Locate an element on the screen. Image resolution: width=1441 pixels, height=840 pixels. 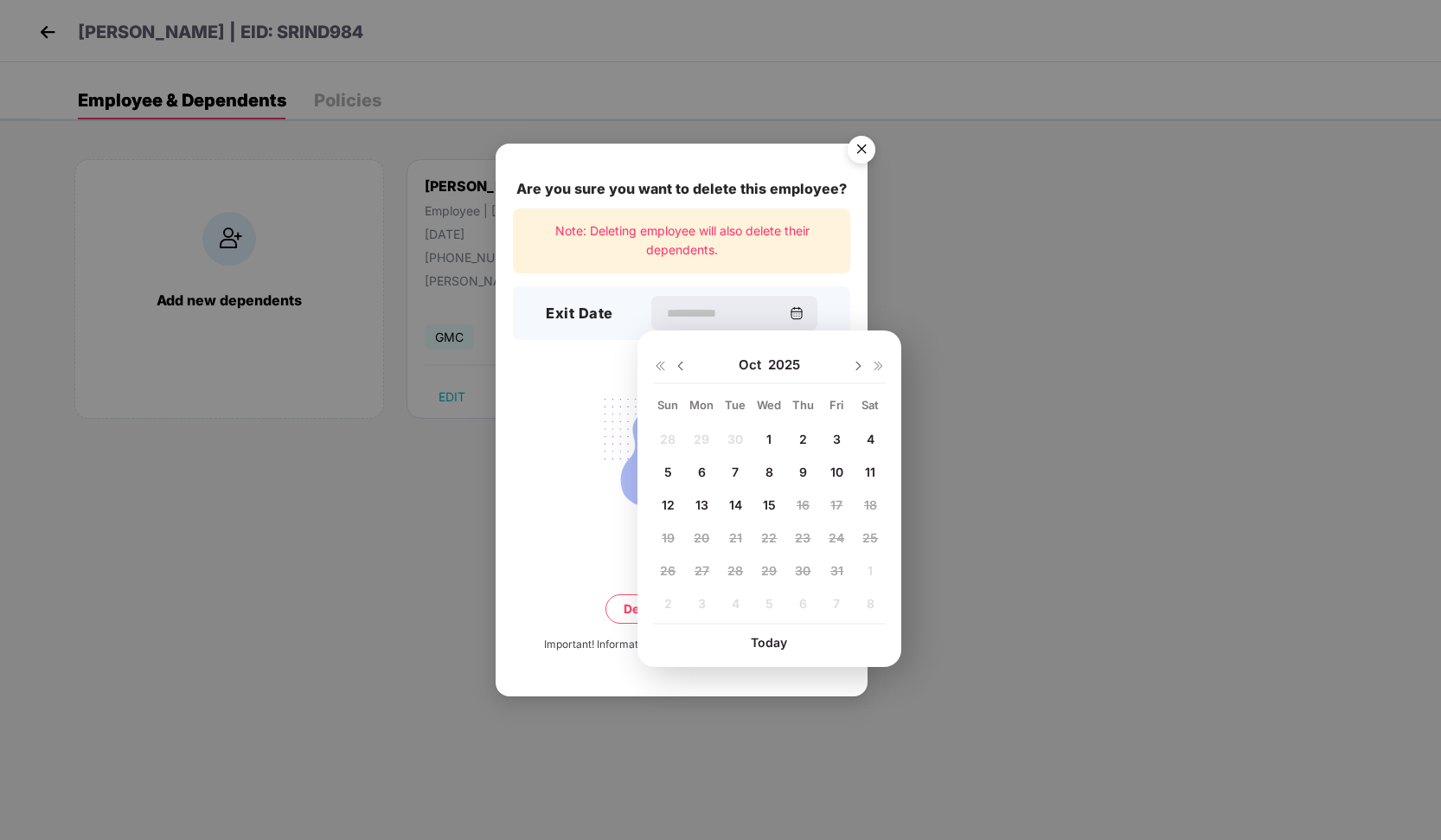
div: Fri is located at coordinates (836, 404).